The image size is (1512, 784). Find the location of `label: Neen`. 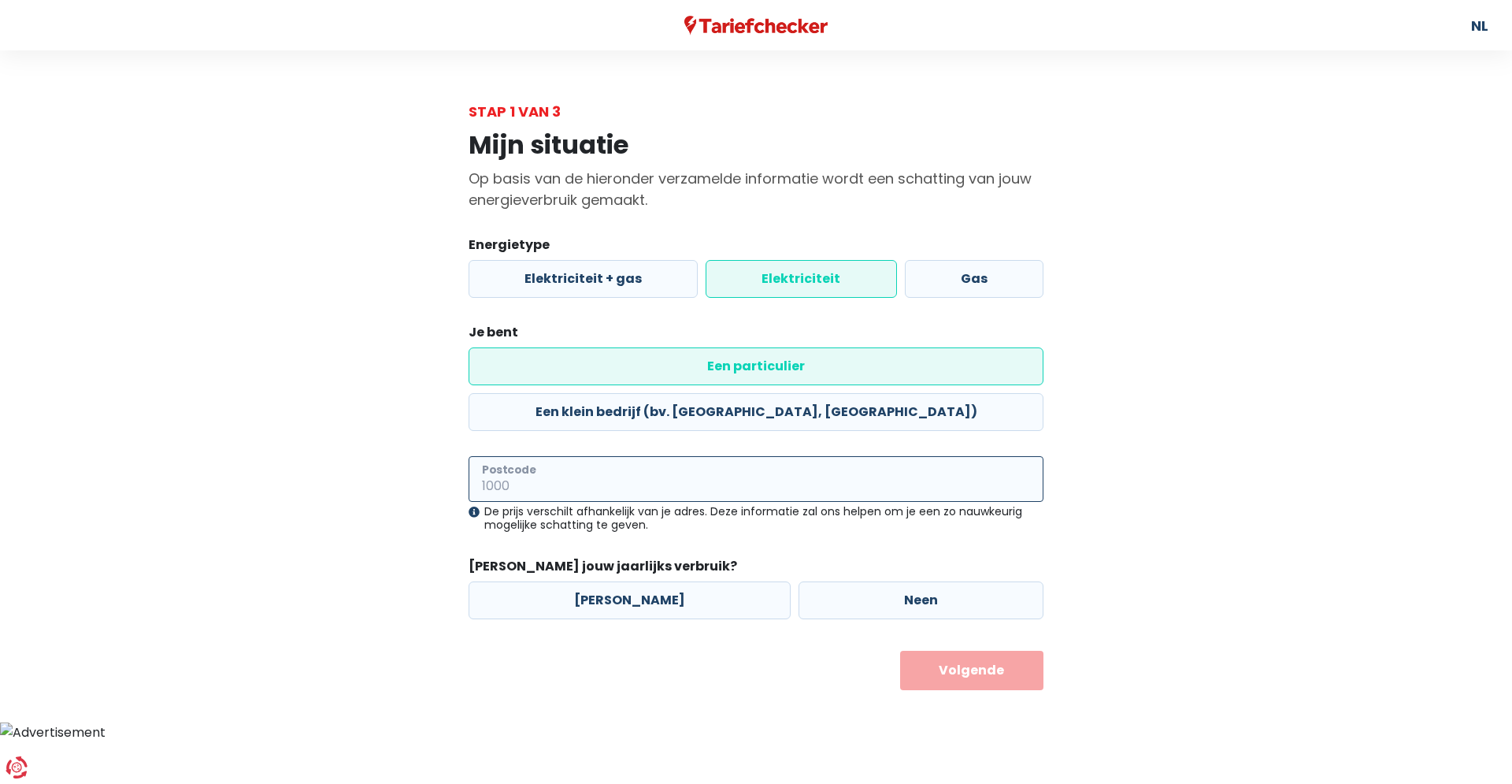

label: Neen is located at coordinates (921, 600).